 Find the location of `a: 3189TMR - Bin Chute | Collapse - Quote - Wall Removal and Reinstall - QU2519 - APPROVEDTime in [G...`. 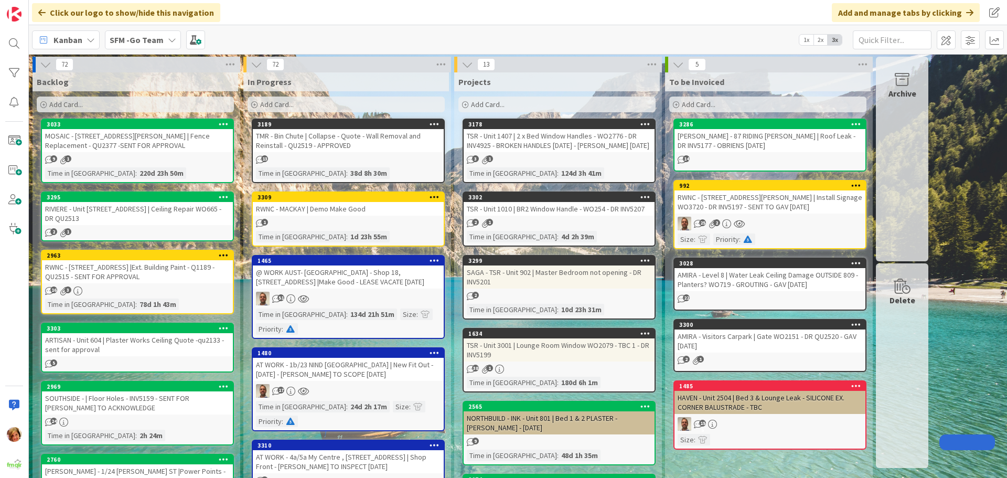

a: 3189TMR - Bin Chute | Collapse - Quote - Wall Removal and Reinstall - QU2519 - APPROVEDTime in [G... is located at coordinates (348, 151).